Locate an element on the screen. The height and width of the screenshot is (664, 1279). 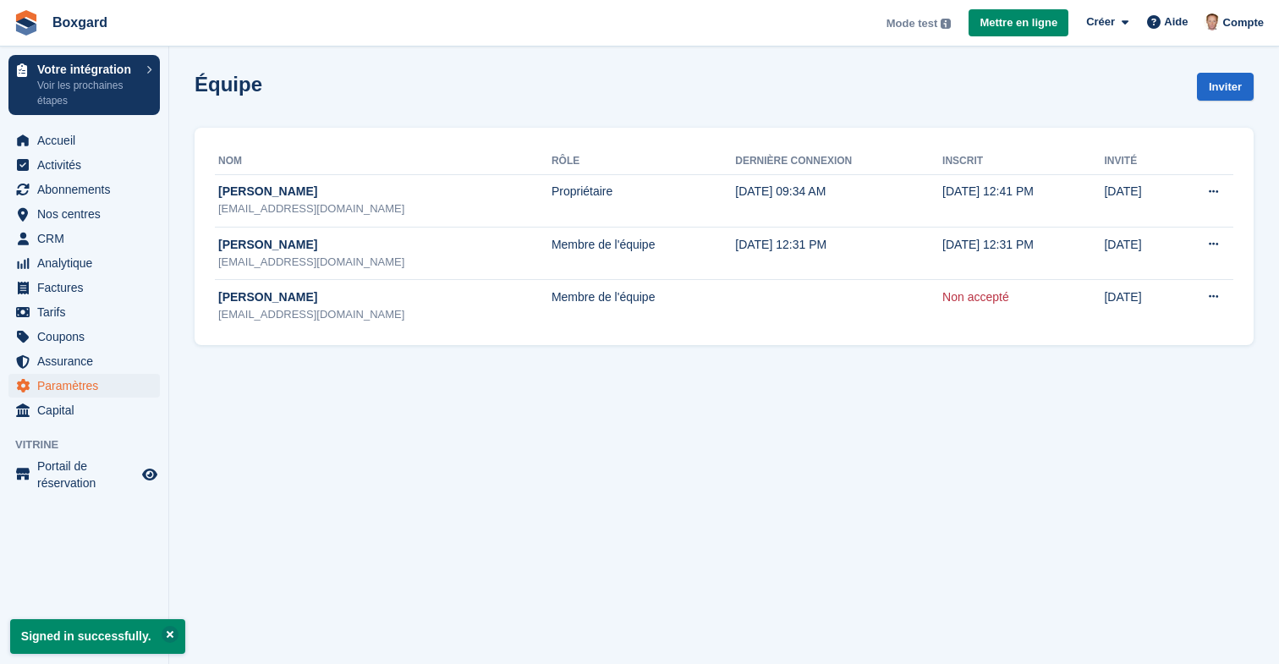
span: Mettre en ligne is located at coordinates (1018, 23).